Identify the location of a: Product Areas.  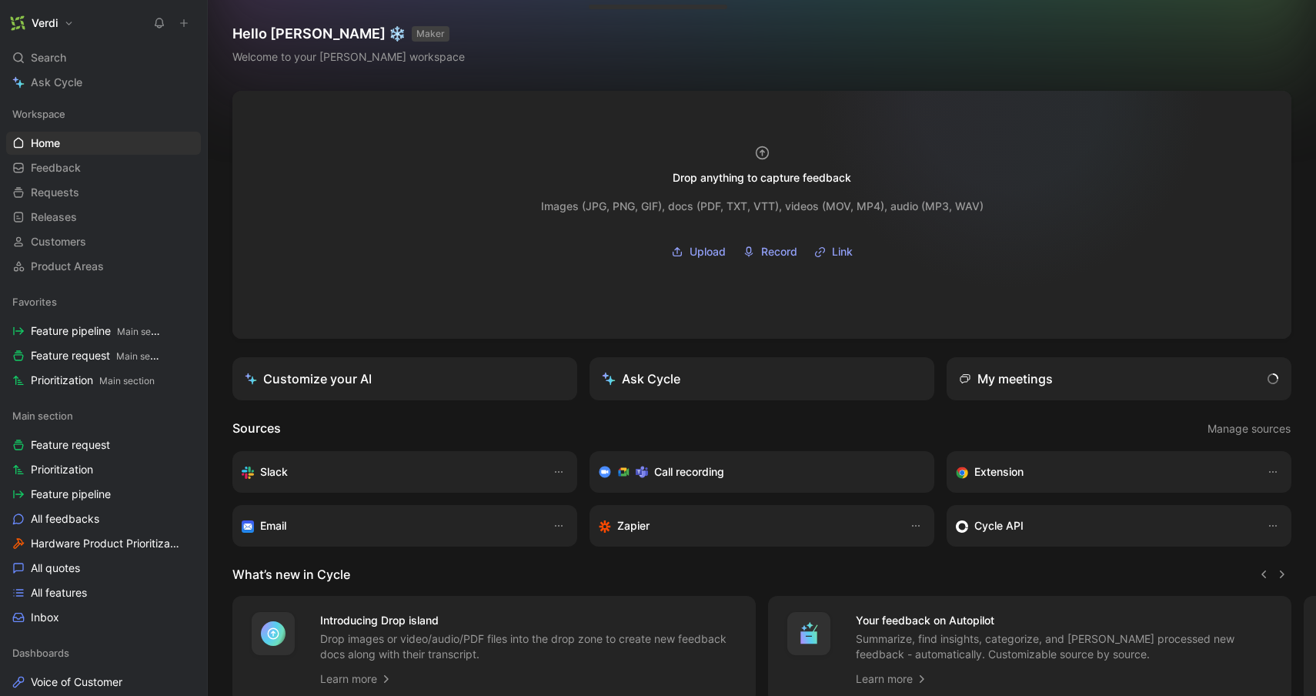
(103, 266).